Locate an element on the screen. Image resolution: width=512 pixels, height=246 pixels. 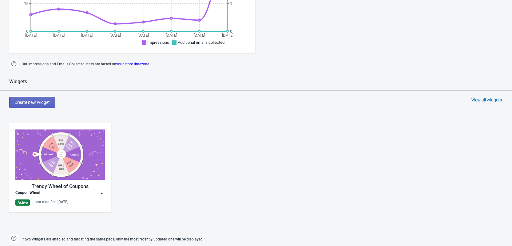
tspan: 1 is located at coordinates (231, 3).